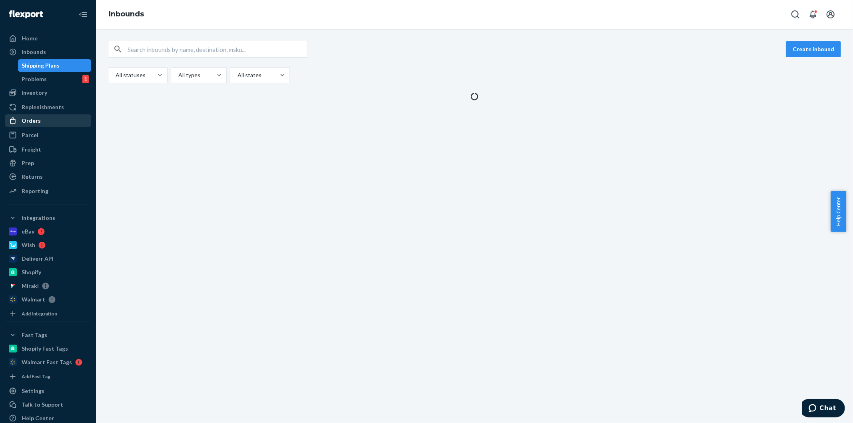  I want to click on a: Freight, so click(48, 150).